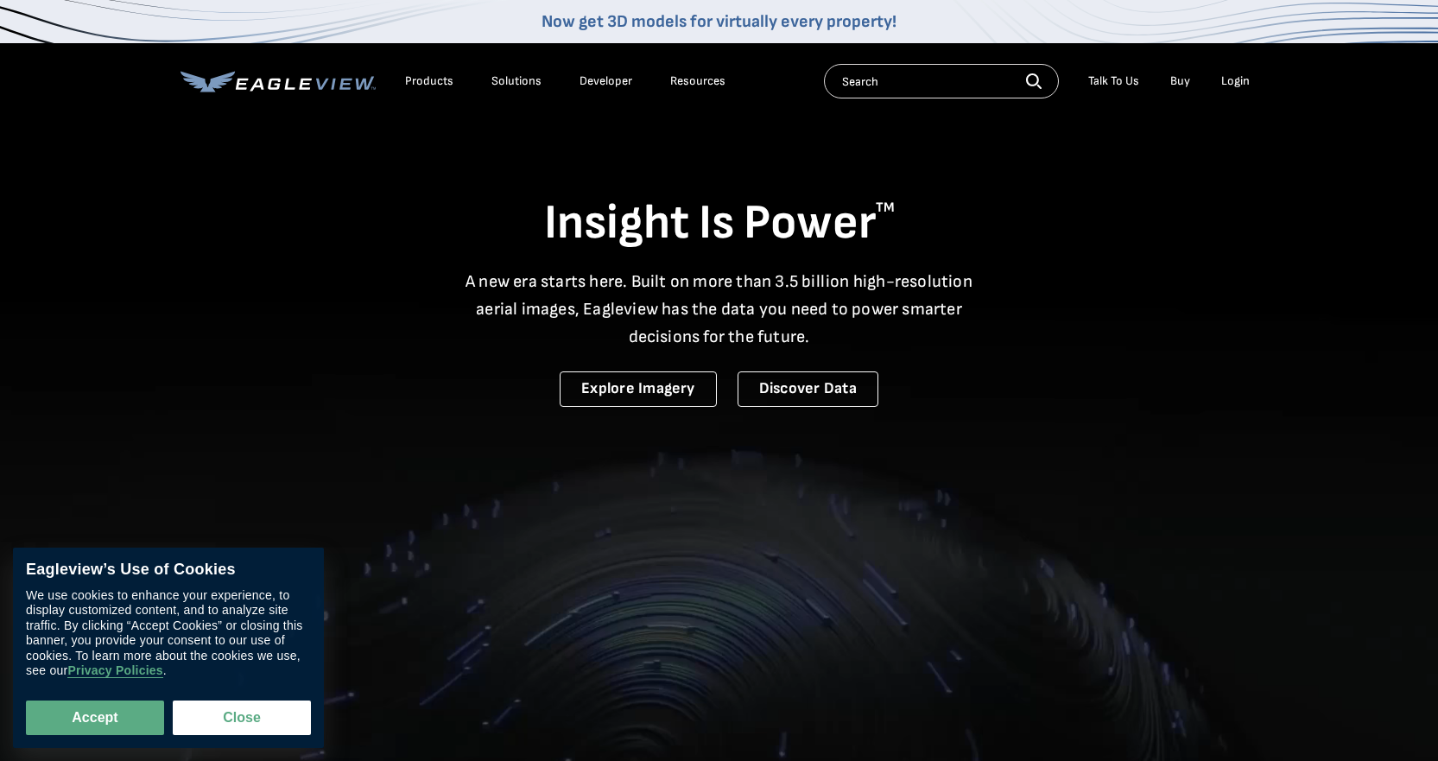  Describe the element at coordinates (1235, 81) in the screenshot. I see `div: Login` at that location.